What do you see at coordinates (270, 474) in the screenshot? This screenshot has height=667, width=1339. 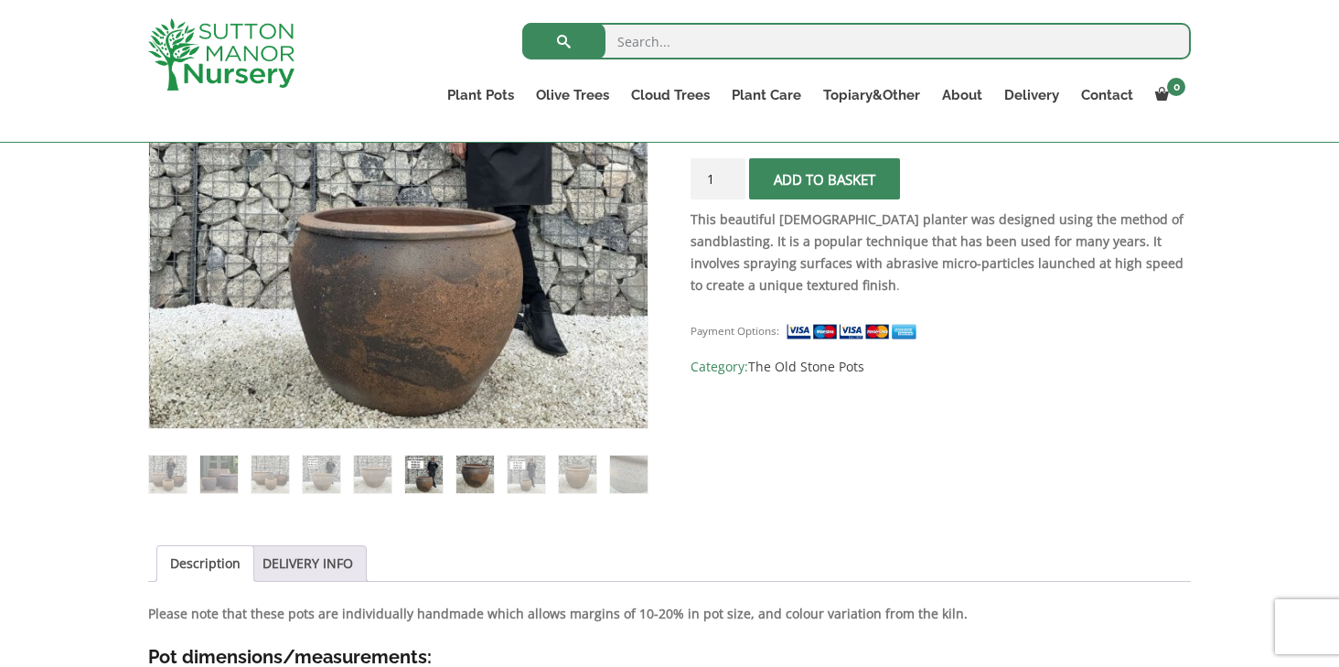 I see `img: The Ha Long Bay Old Stone Plant Pots - Image 3` at bounding box center [270, 474].